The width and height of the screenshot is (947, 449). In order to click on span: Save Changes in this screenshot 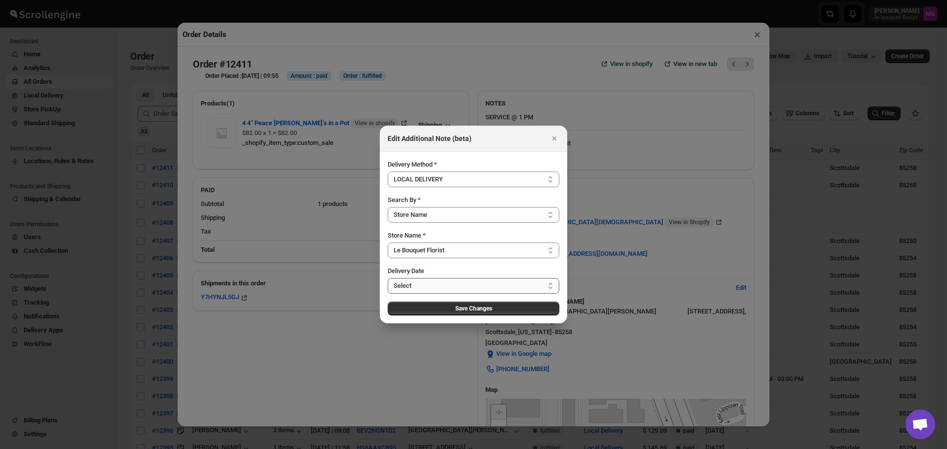, I will do `click(474, 309)`.